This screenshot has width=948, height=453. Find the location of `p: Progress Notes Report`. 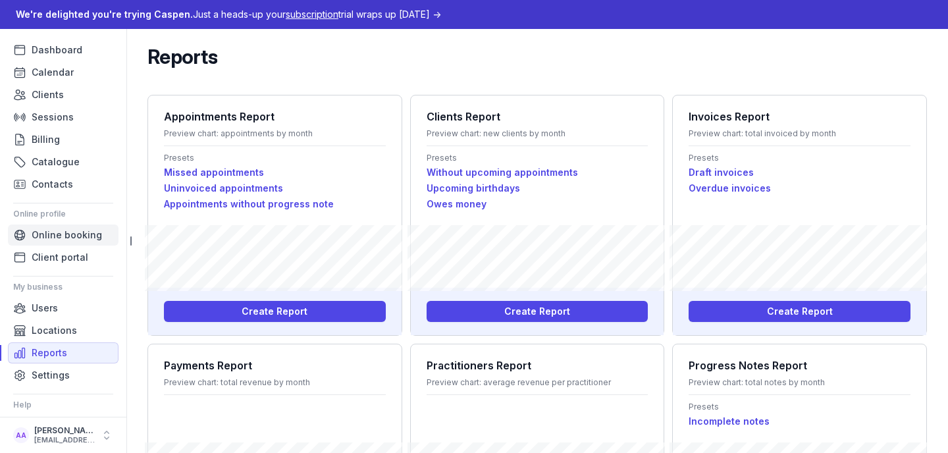

p: Progress Notes Report is located at coordinates (799, 365).